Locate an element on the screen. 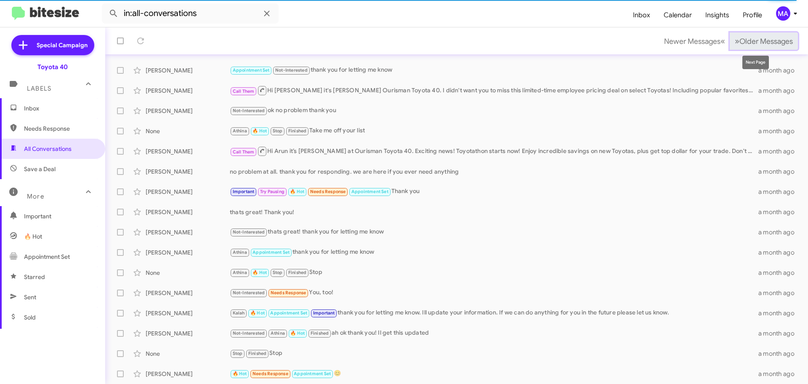 The width and height of the screenshot is (808, 384). button: Previous is located at coordinates (695, 41).